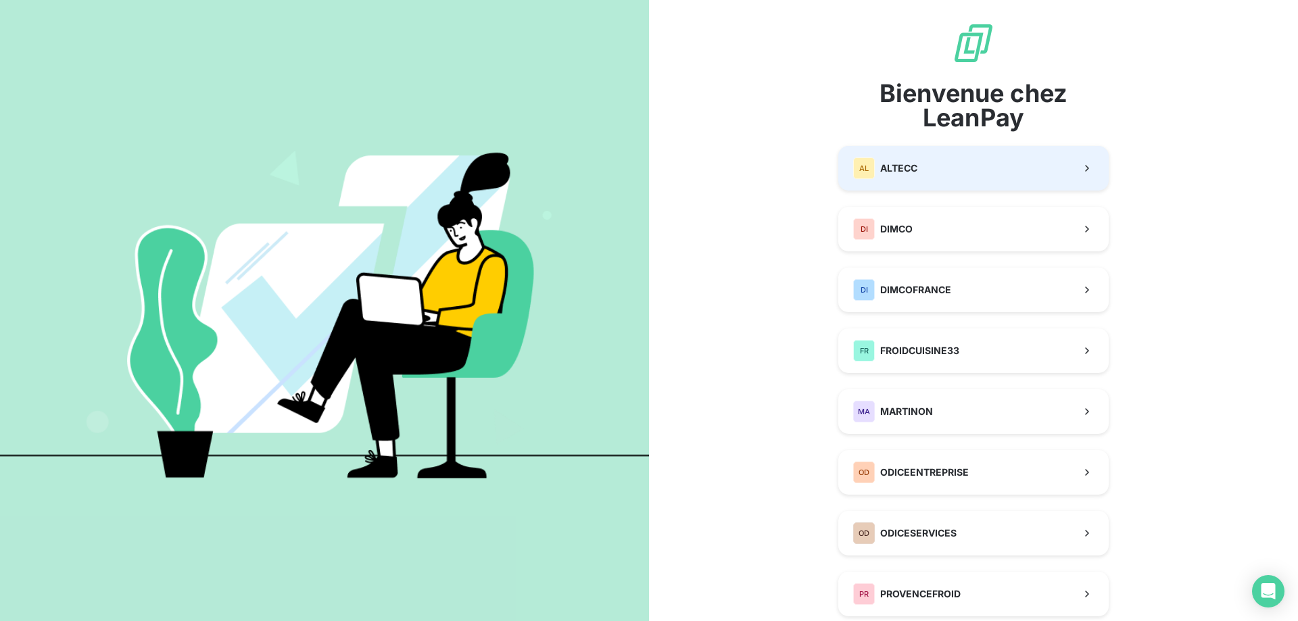 This screenshot has height=621, width=1298. I want to click on span: FROIDCUISINE33, so click(920, 351).